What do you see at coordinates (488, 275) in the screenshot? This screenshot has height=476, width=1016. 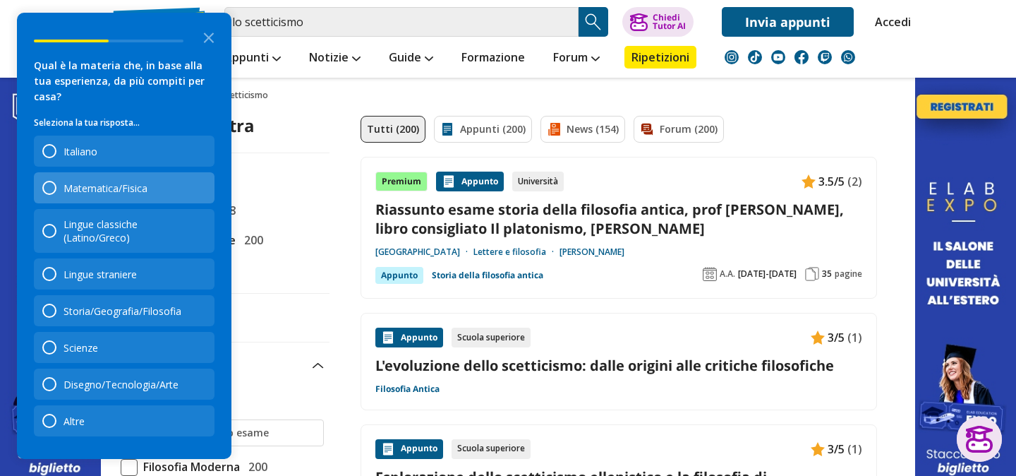 I see `a: Storia della filosofia antica` at bounding box center [488, 275].